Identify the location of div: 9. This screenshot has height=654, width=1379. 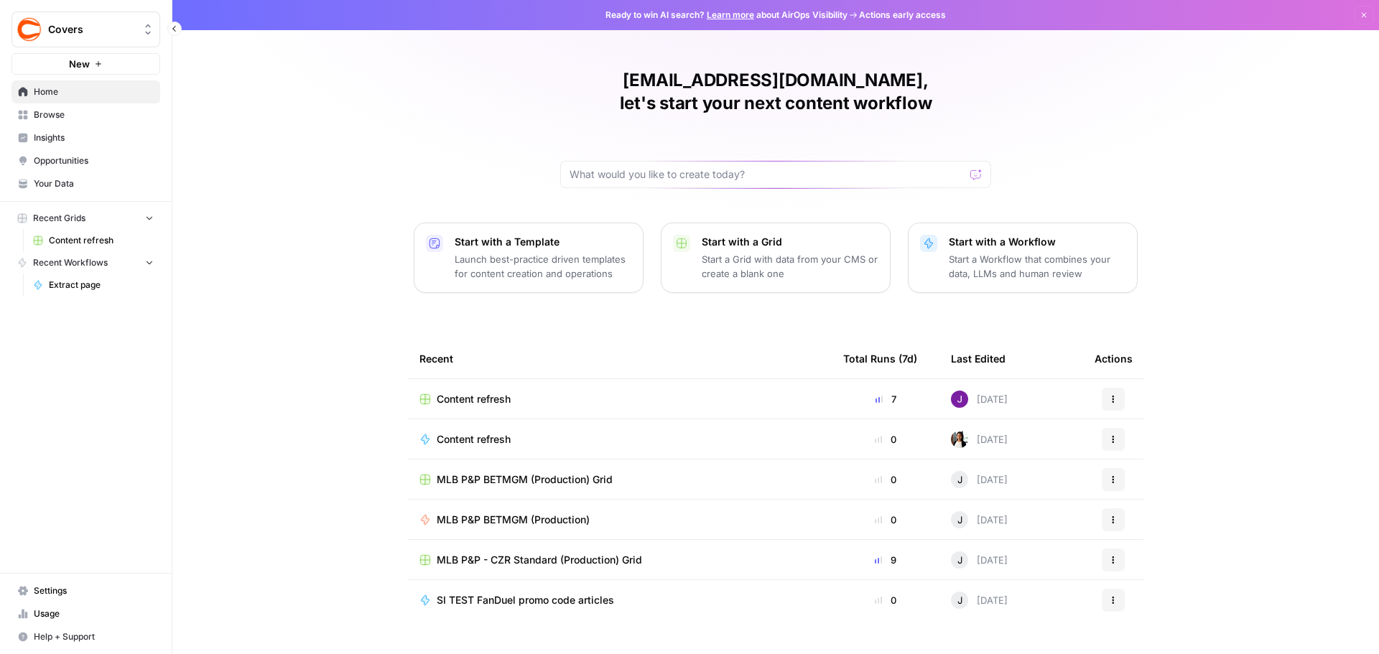
(886, 560).